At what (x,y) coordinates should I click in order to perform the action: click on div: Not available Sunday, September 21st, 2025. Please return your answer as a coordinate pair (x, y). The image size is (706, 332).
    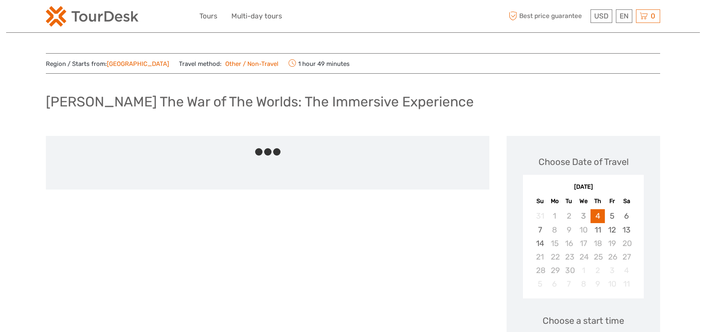
    Looking at the image, I should click on (540, 257).